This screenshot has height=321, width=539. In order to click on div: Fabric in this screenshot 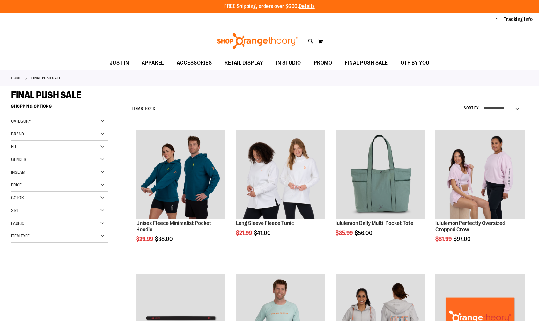, I will do `click(60, 224)`.